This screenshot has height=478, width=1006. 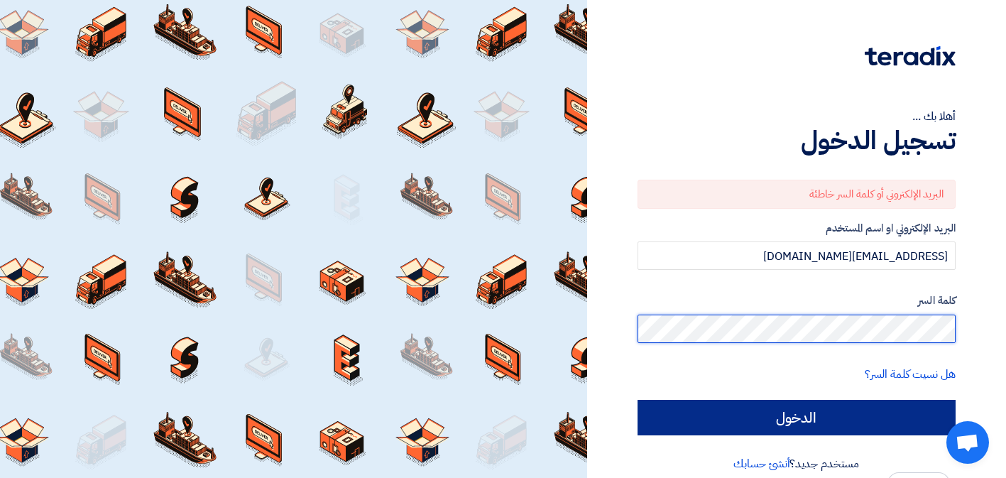 What do you see at coordinates (796, 255) in the screenshot?
I see `input: أدخل بريد العمل الإلكتروني او اسم المستخدم الخاص بك ...` at bounding box center [796, 255].